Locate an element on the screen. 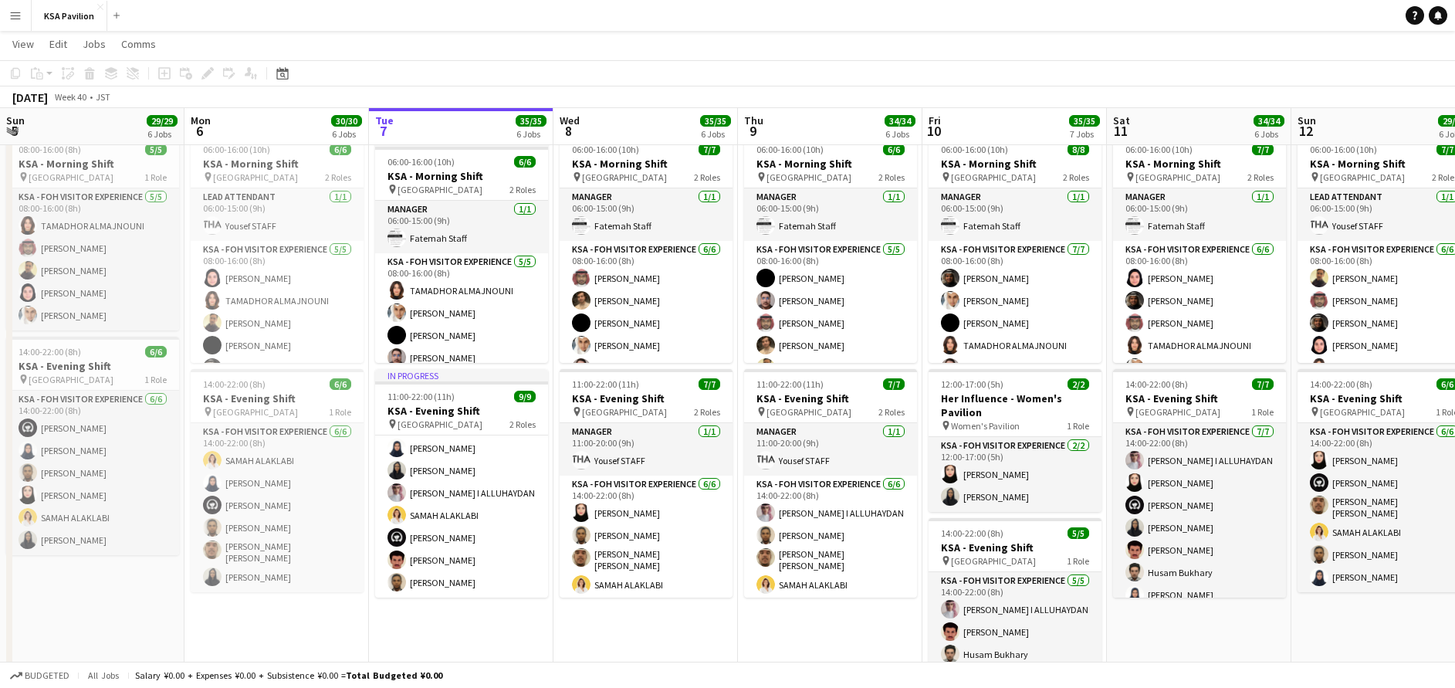 This screenshot has height=688, width=1455. span: Mon is located at coordinates (201, 120).